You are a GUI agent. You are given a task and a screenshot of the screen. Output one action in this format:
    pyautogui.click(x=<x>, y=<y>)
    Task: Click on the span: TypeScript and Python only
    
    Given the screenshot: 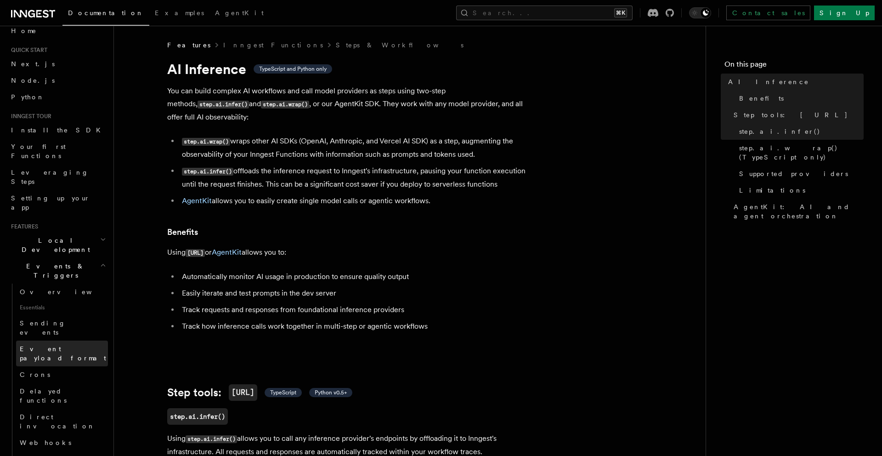 What is the action you would take?
    pyautogui.click(x=293, y=69)
    